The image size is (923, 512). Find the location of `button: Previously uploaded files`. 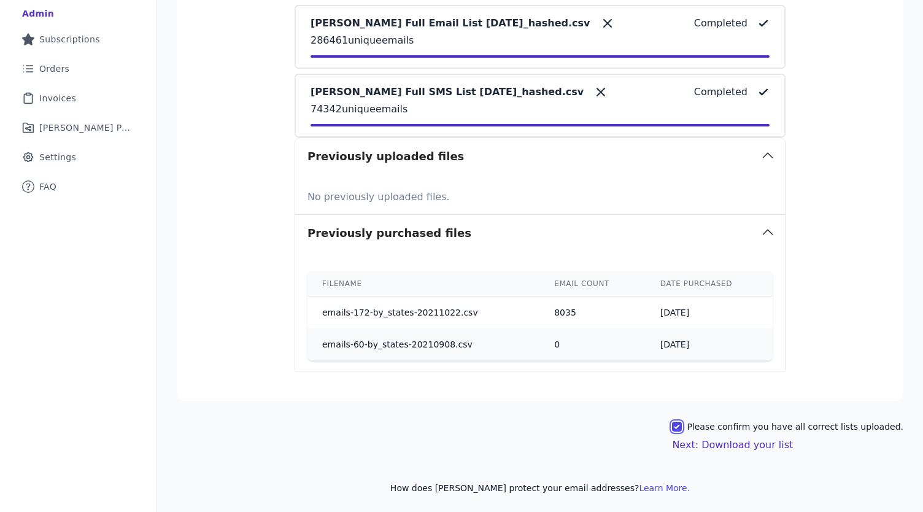

button: Previously uploaded files is located at coordinates (540, 156).